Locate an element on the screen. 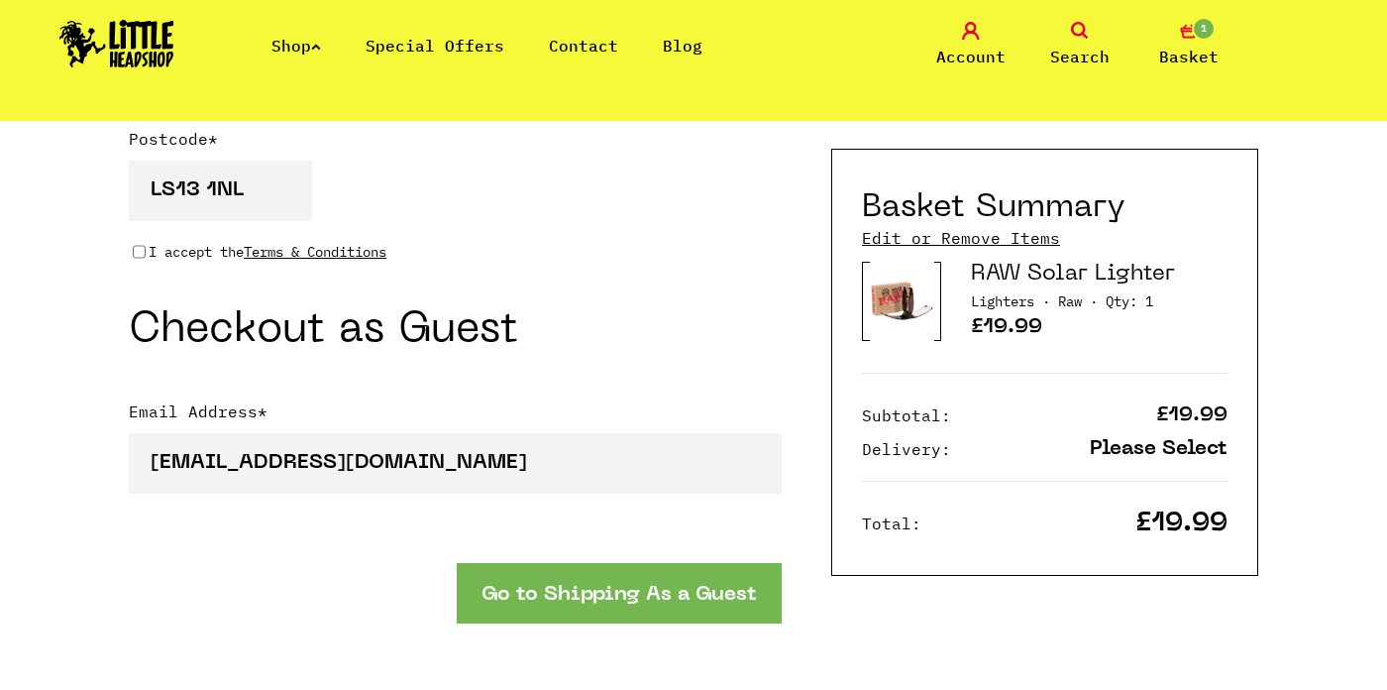  img: Little Head Shop Logo is located at coordinates (117, 44).